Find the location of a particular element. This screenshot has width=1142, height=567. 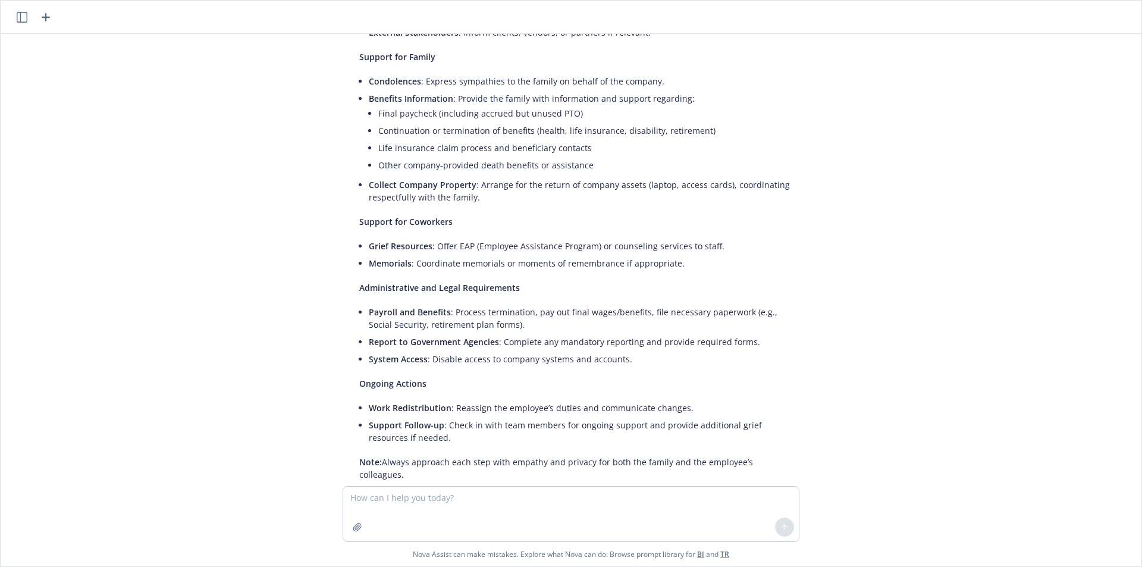

li: : Process termination, pay out final wages/benefits, file necessary paperwork (e.g., Social Secur... is located at coordinates (580, 318).